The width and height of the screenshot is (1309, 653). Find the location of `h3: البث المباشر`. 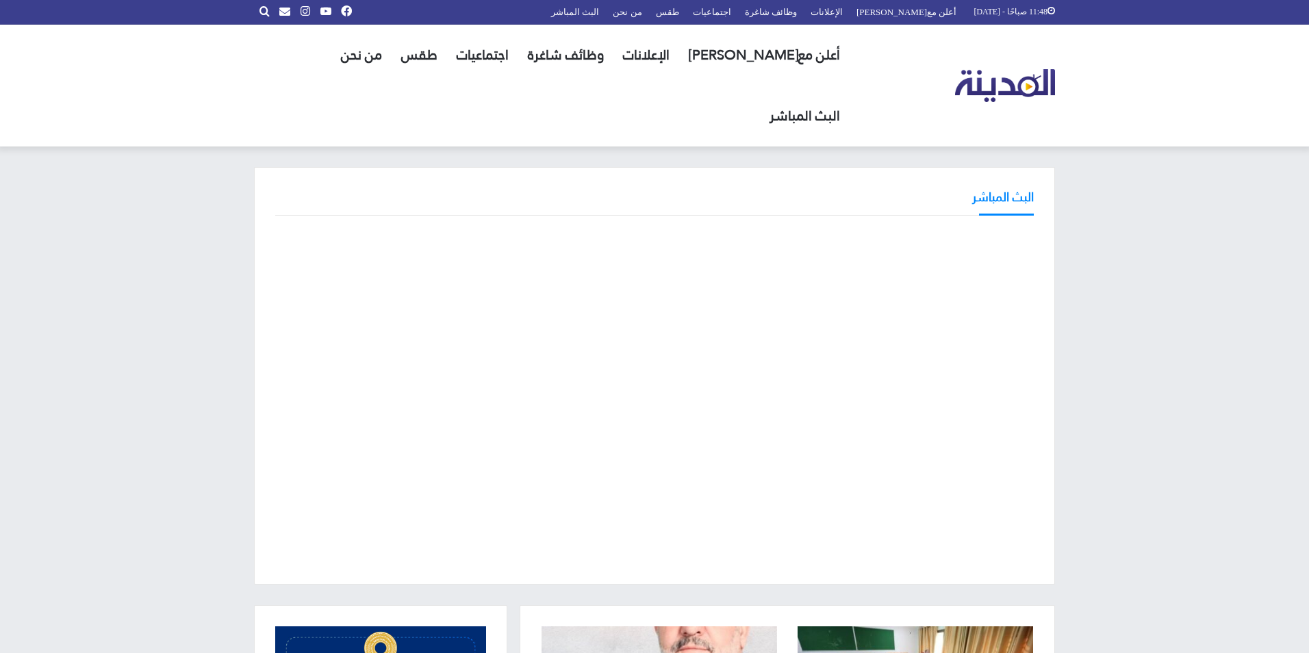

h3: البث المباشر is located at coordinates (1003, 197).